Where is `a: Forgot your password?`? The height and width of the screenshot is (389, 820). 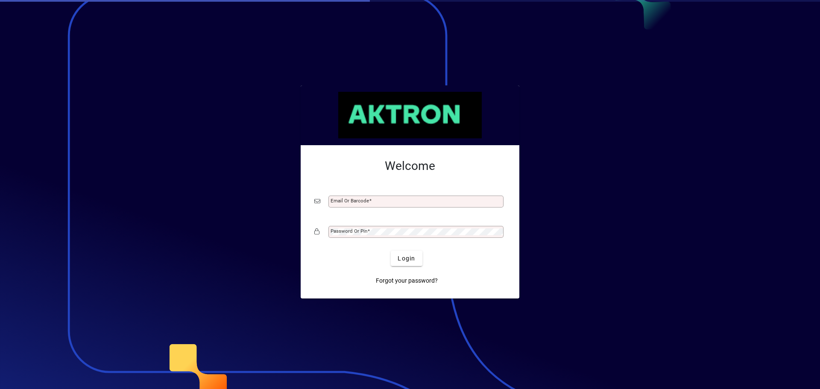 a: Forgot your password? is located at coordinates (406, 280).